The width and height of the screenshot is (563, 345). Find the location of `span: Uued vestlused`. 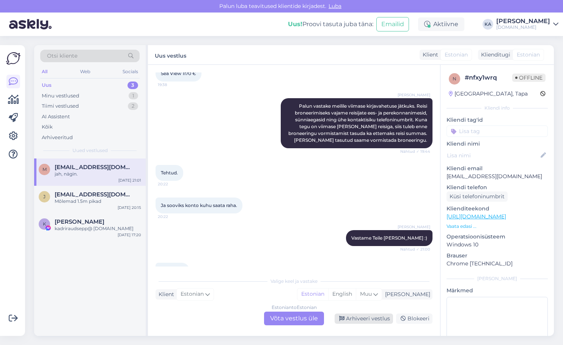

span: Uued vestlused is located at coordinates (90, 151).